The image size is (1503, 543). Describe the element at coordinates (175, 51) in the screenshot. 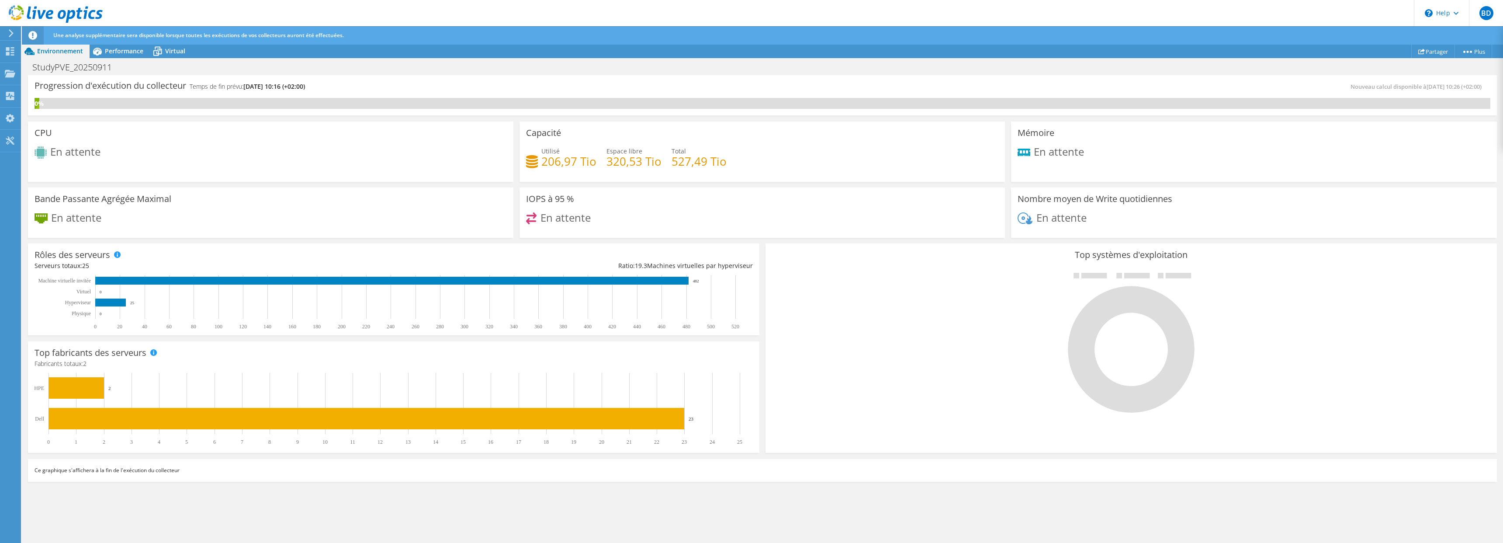

I see `span: Virtual` at that location.